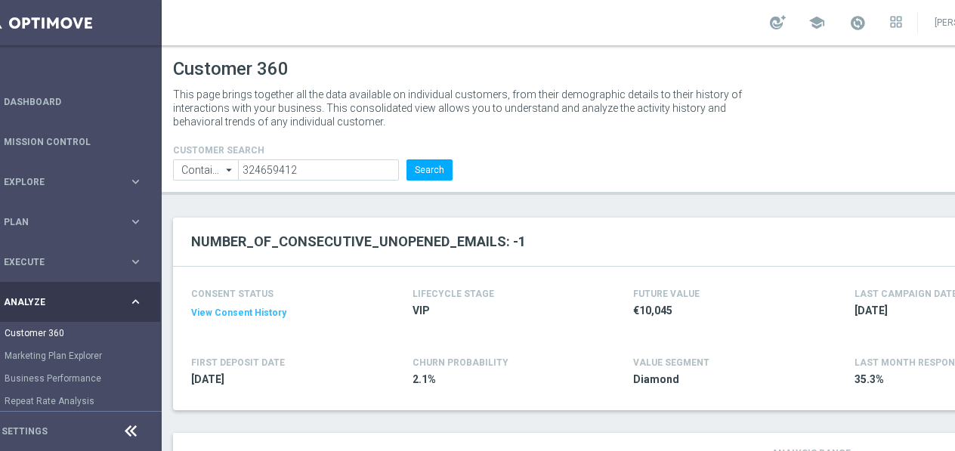  I want to click on a: Settings, so click(24, 431).